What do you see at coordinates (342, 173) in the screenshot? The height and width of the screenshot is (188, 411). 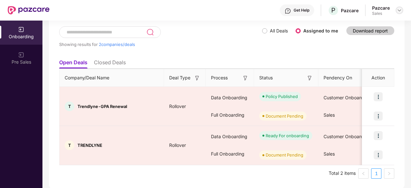 I see `li: Total 2 items` at bounding box center [342, 173].